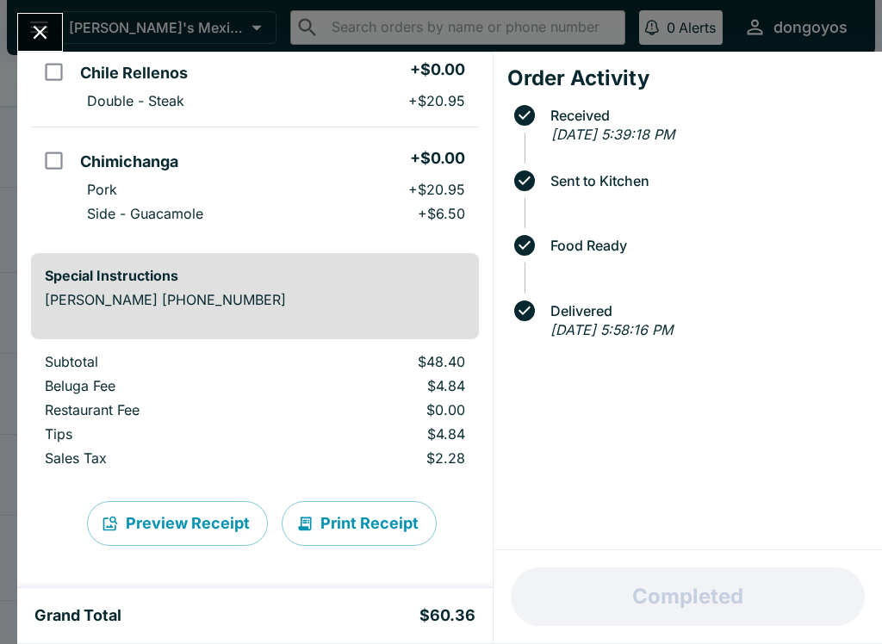 This screenshot has height=644, width=882. I want to click on p: $0.00, so click(380, 410).